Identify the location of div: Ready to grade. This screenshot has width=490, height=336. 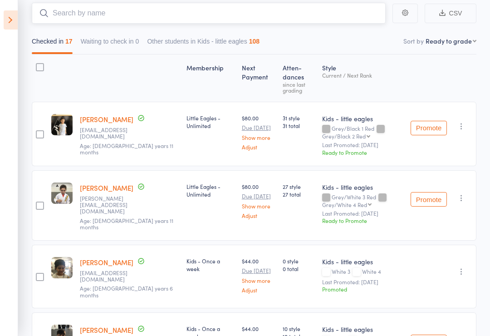
(449, 41).